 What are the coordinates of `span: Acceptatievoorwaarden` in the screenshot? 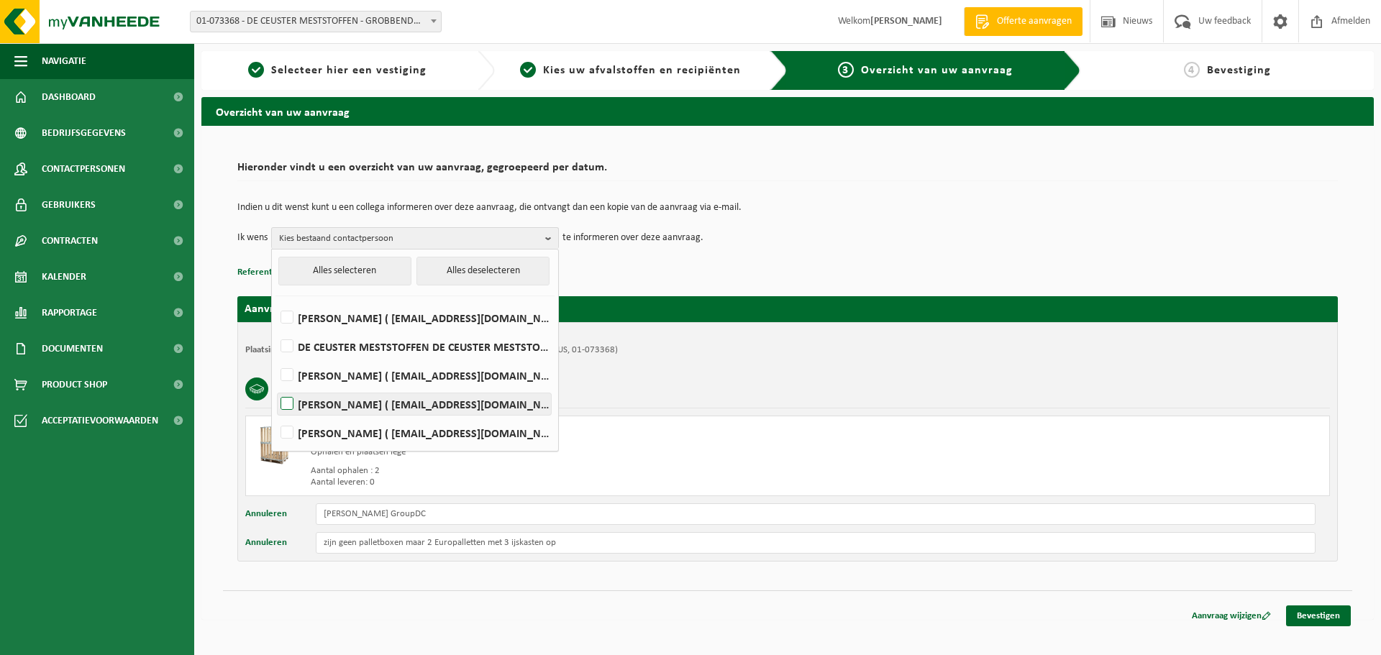 It's located at (100, 421).